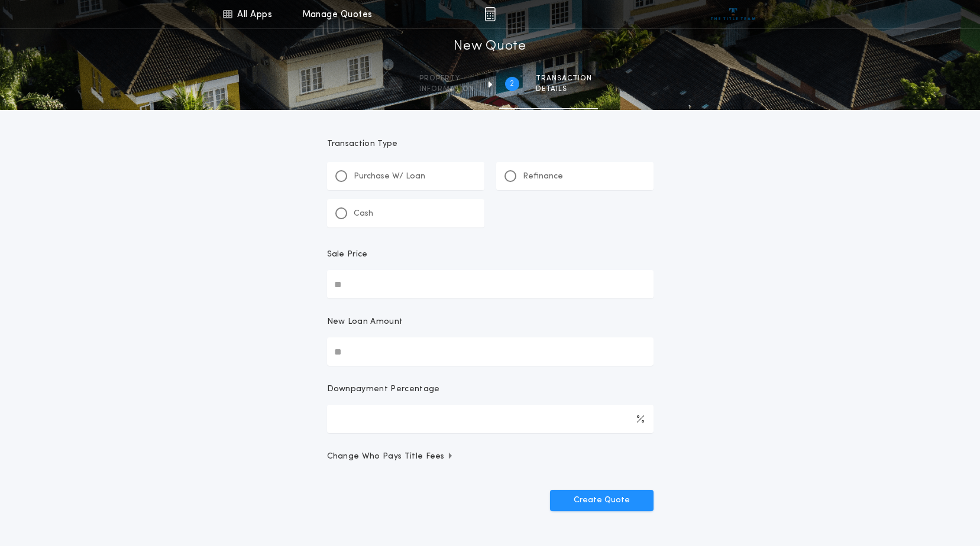 The image size is (980, 546). I want to click on input: Downpayment Percentage, so click(490, 419).